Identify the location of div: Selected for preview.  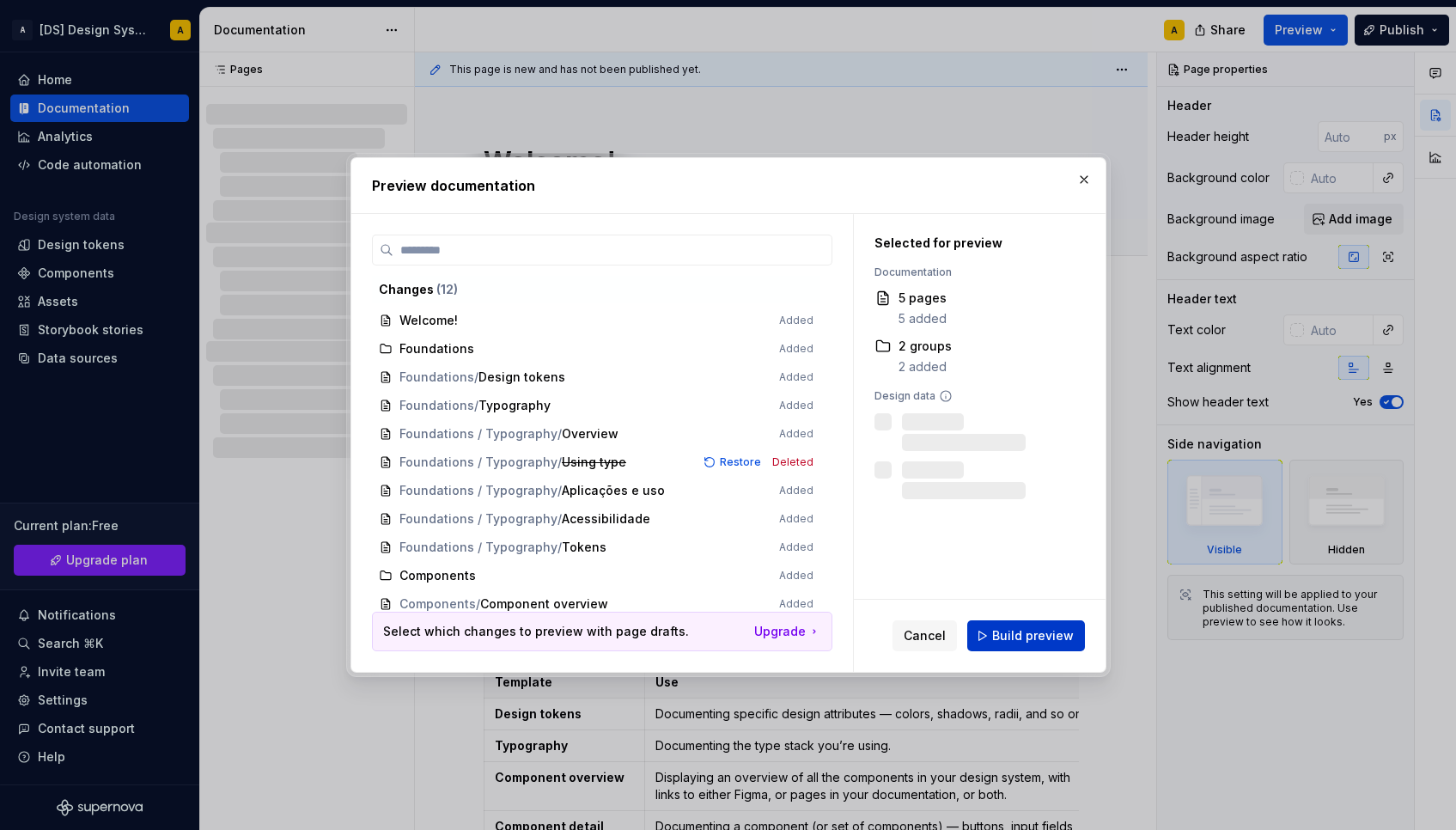
(975, 243).